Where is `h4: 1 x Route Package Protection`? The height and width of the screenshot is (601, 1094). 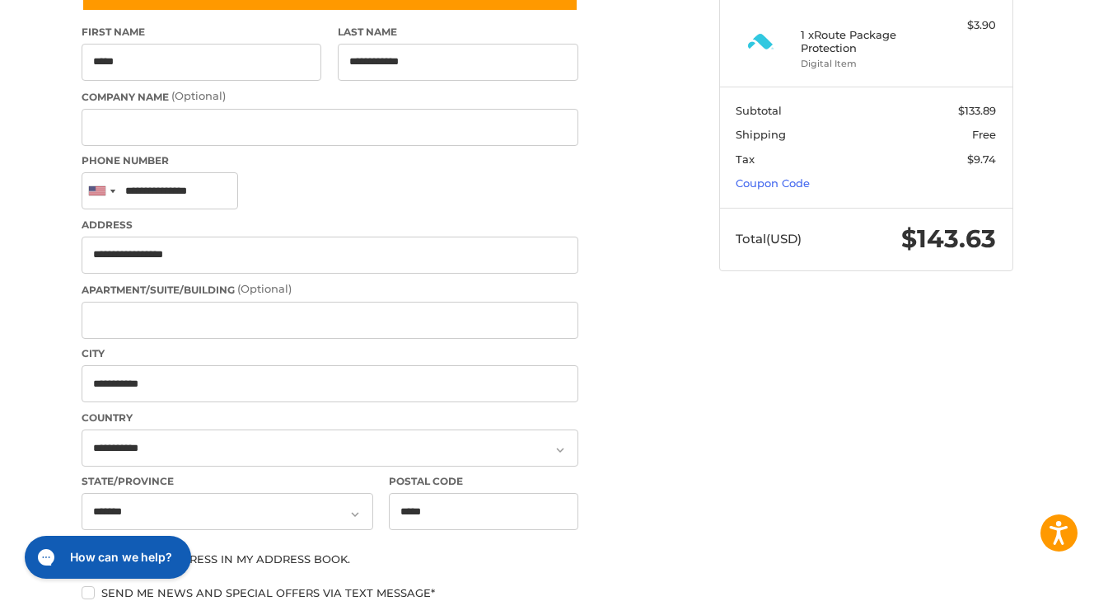 h4: 1 x Route Package Protection is located at coordinates (863, 41).